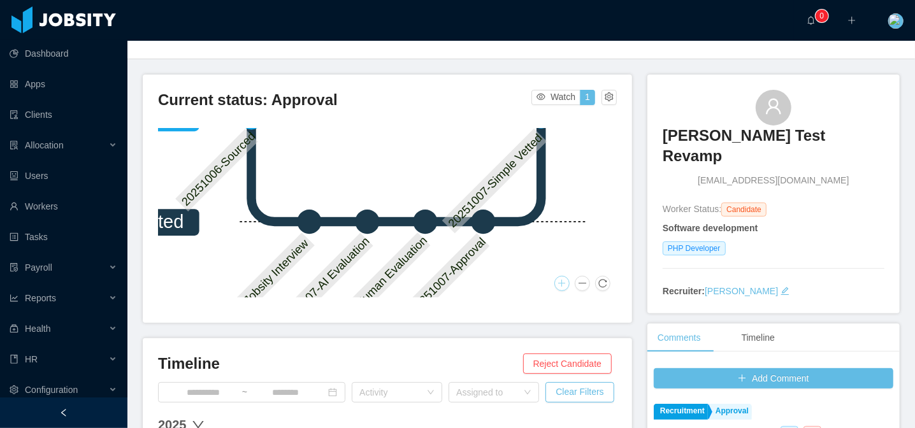  Describe the element at coordinates (63, 176) in the screenshot. I see `a: icon: robotUsers` at that location.